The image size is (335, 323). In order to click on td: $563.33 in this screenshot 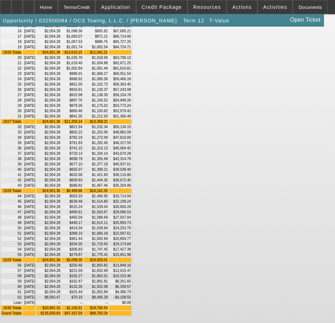, I will do `click(72, 196)`.